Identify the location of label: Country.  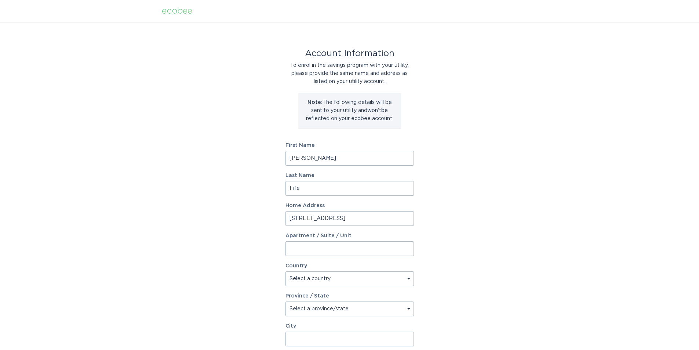
(296, 266).